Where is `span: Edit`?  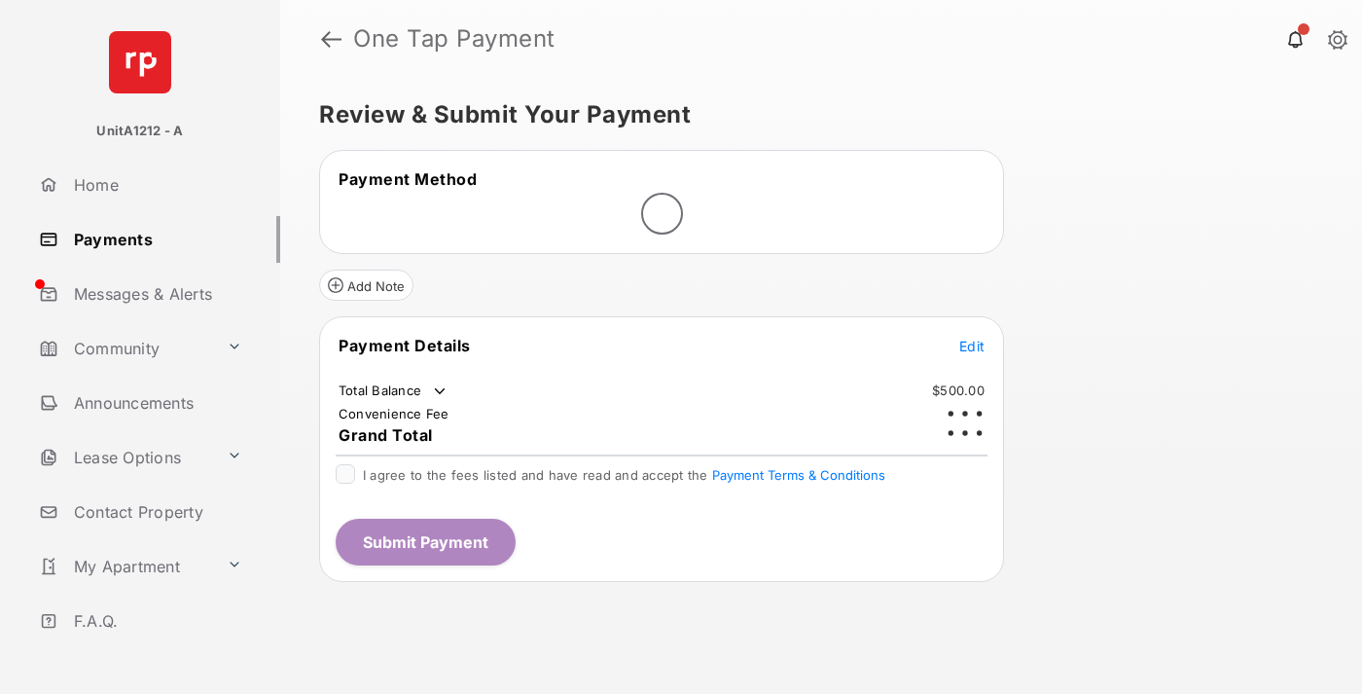
span: Edit is located at coordinates (972, 345).